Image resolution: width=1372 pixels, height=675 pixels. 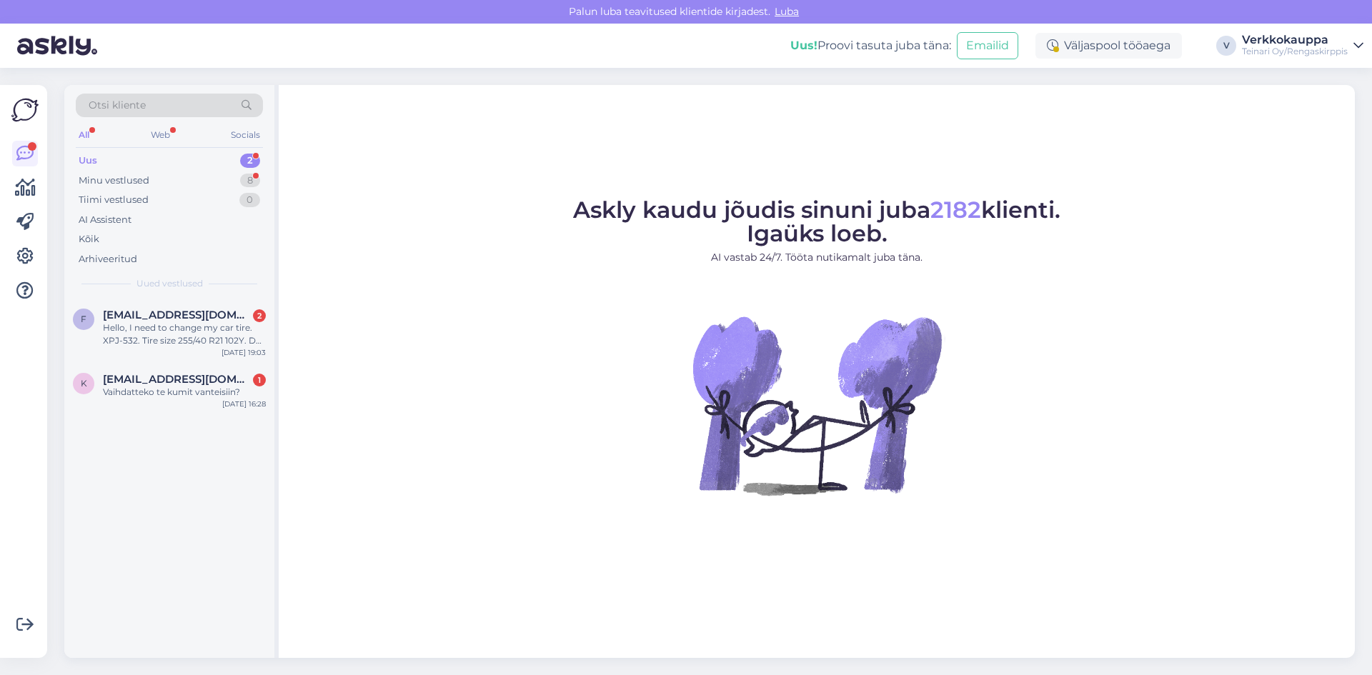 What do you see at coordinates (105, 220) in the screenshot?
I see `div: AI Assistent` at bounding box center [105, 220].